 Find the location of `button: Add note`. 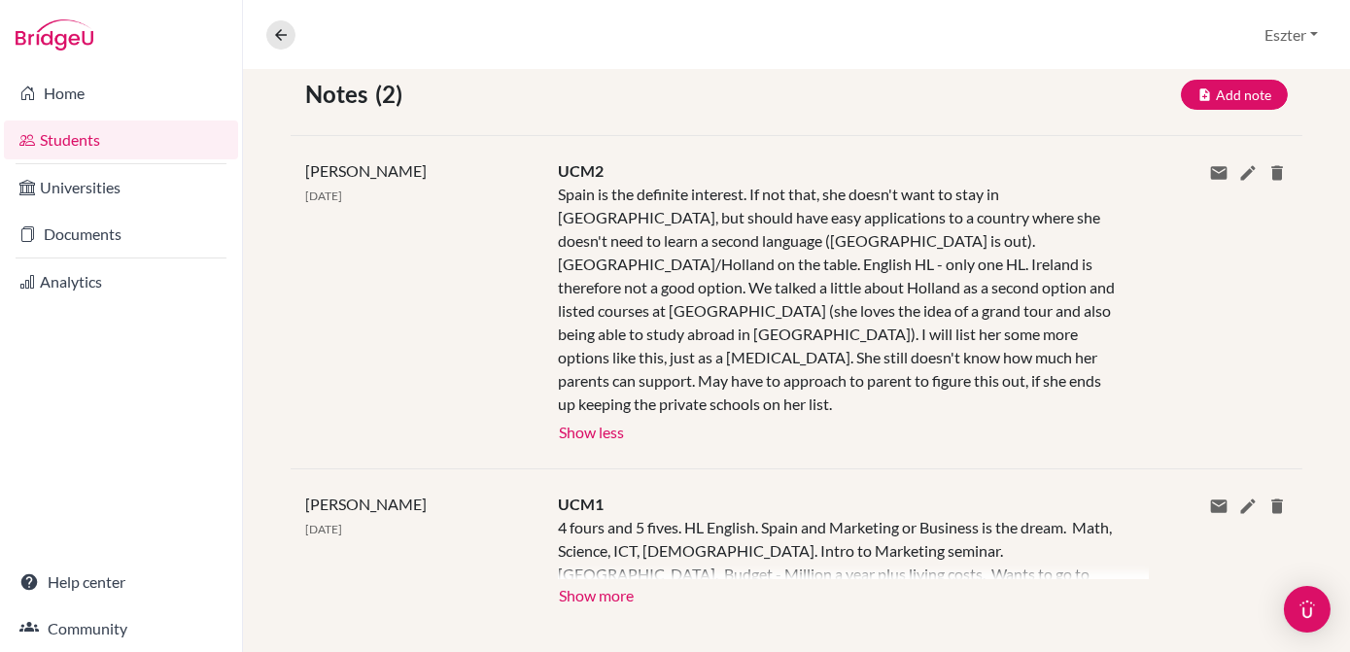

button: Add note is located at coordinates (1234, 94).